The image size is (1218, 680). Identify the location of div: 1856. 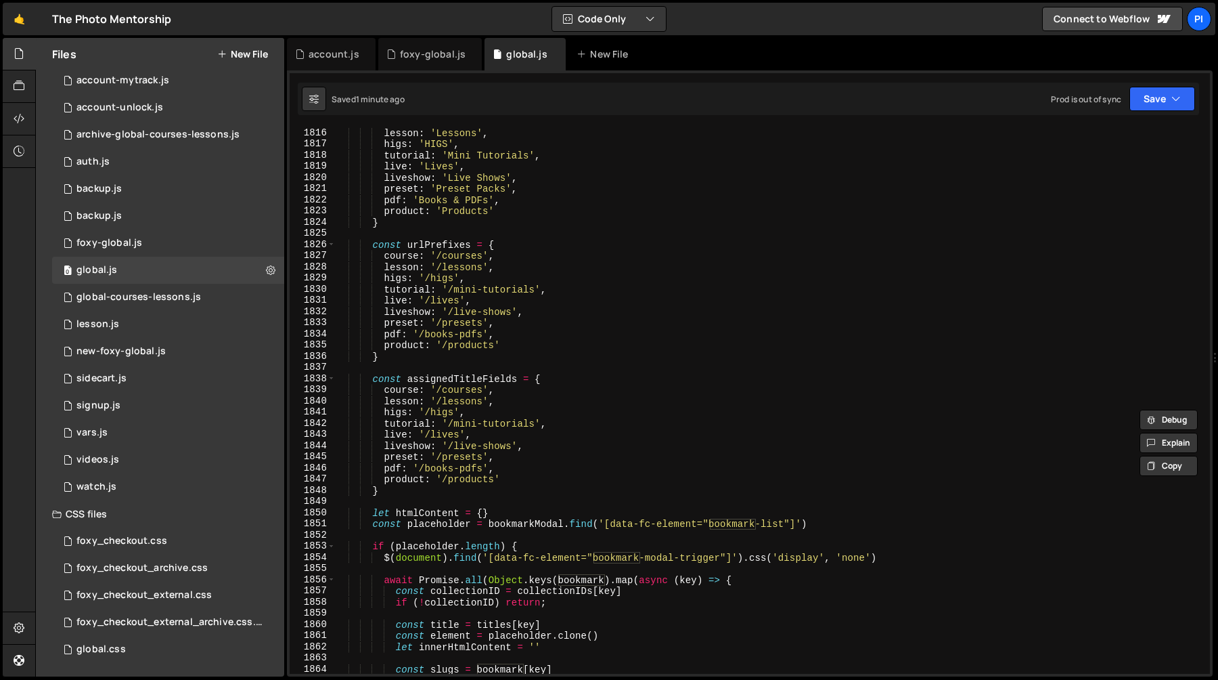
(313, 579).